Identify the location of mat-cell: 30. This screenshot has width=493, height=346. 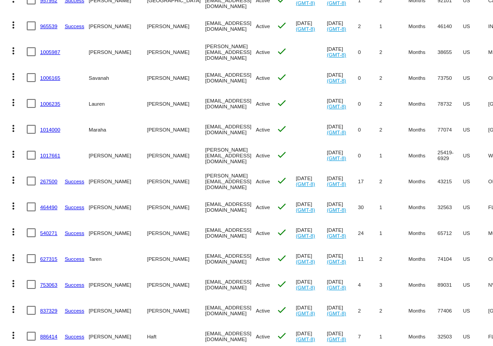
(369, 207).